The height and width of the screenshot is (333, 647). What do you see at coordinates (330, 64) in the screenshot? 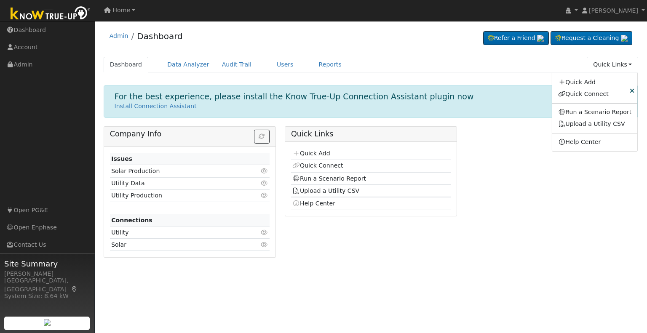
I see `a: Reports` at bounding box center [330, 64].